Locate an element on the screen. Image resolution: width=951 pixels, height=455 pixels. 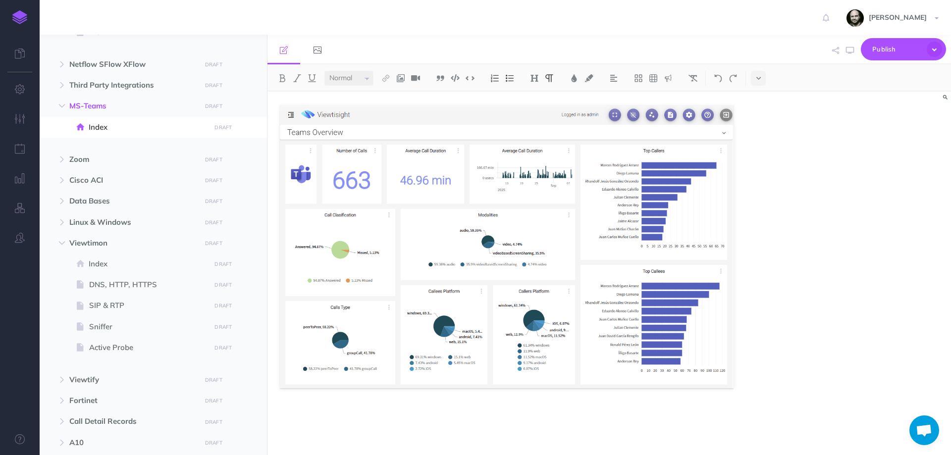
span: Sniffer is located at coordinates (148, 327).